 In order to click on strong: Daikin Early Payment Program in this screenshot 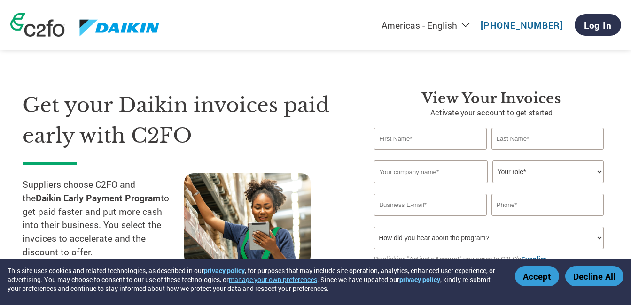, I will do `click(98, 198)`.